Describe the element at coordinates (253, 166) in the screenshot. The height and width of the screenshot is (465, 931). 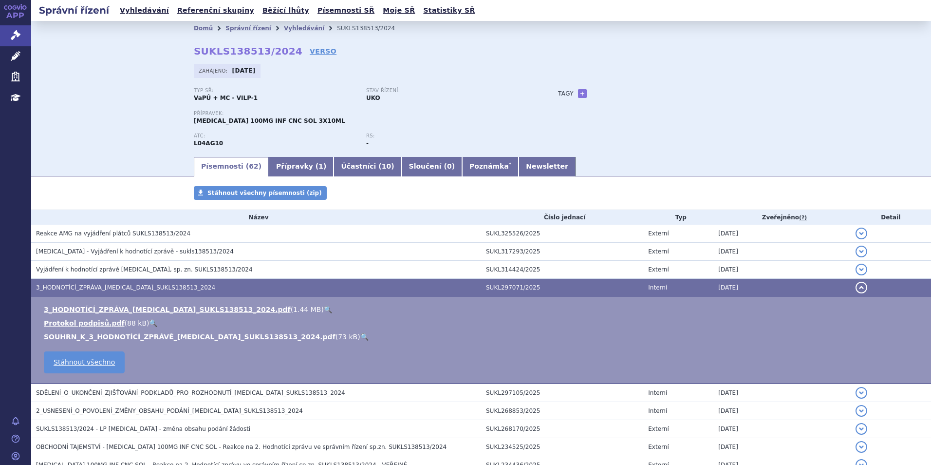
I see `span: 62` at that location.